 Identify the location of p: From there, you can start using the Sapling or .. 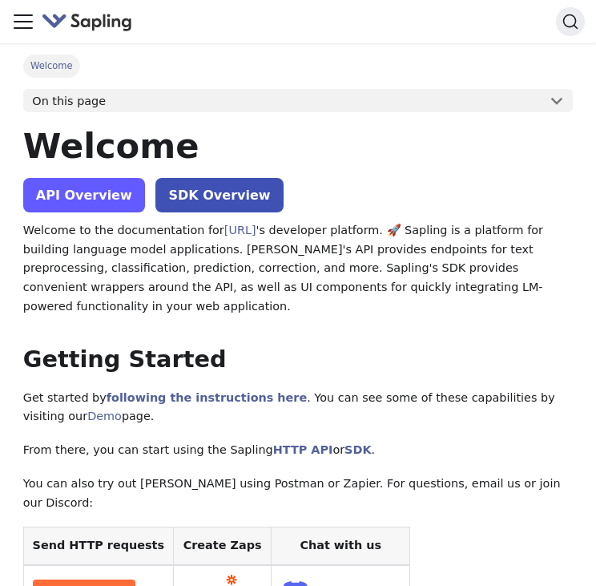
(298, 450).